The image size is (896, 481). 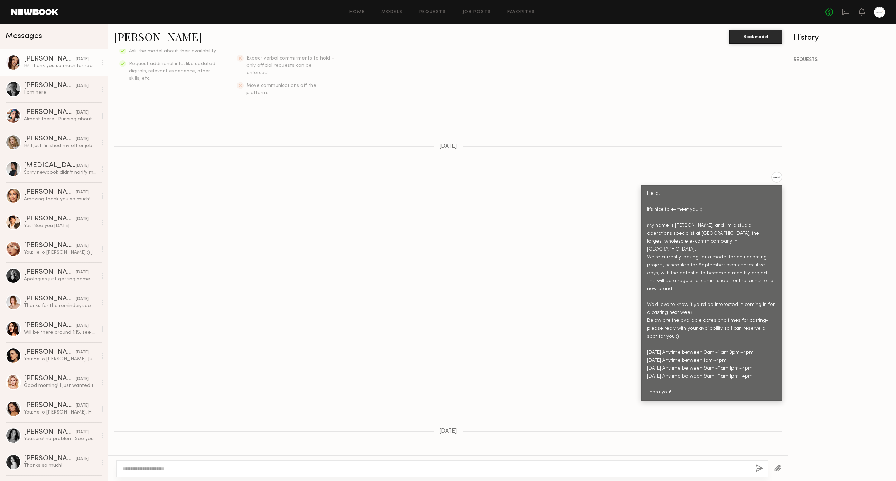 I want to click on div: Thanks for the reminder, see you then!, so click(x=60, y=305).